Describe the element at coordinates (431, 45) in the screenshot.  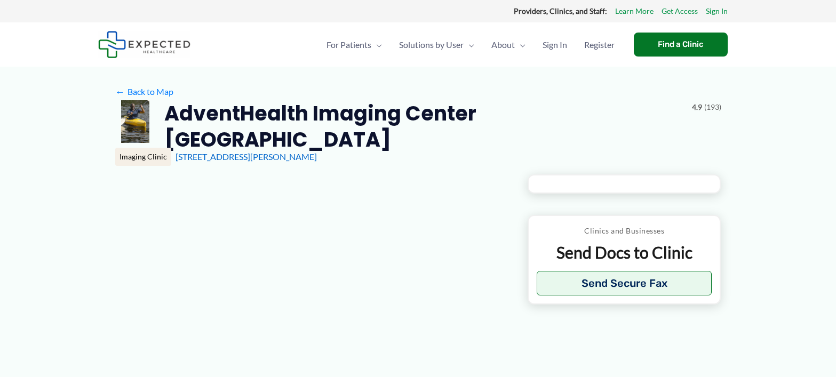
I see `span: Solutions by User` at that location.